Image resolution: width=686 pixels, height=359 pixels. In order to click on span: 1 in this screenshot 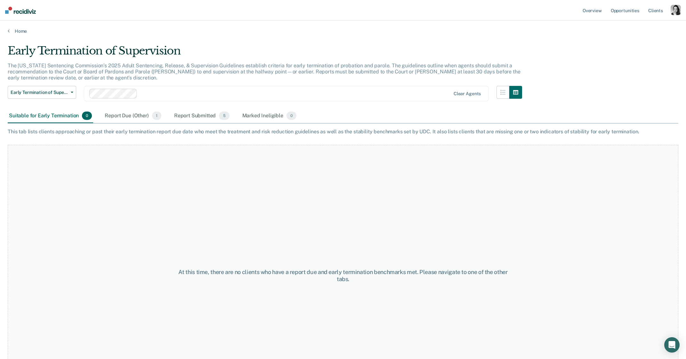, I will do `click(157, 116)`.